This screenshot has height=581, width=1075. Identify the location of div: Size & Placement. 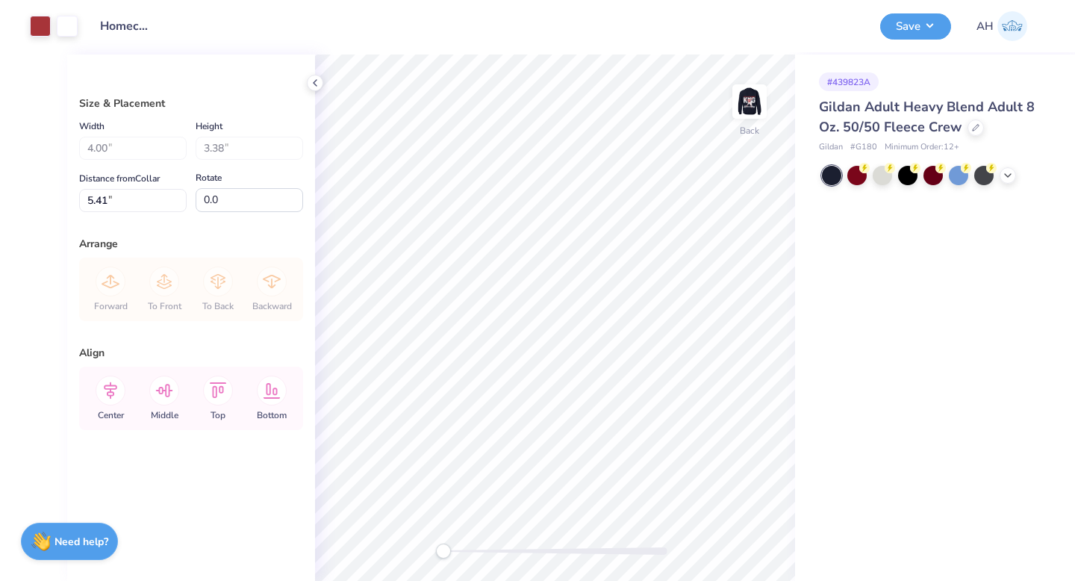
(191, 103).